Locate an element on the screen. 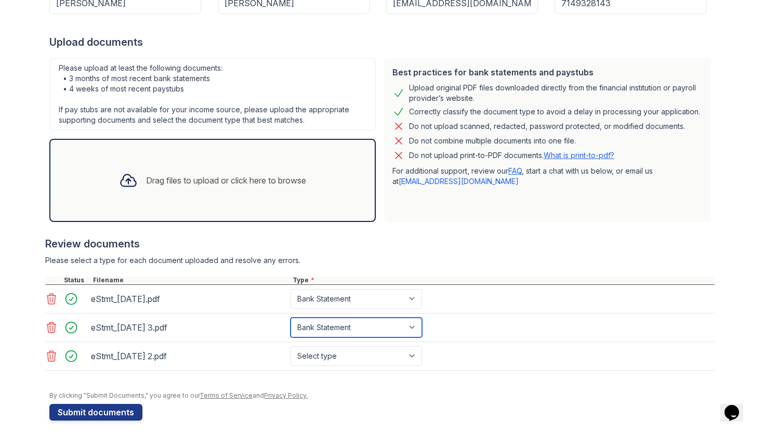 This screenshot has width=764, height=432. a: Terms of Service is located at coordinates (226, 395).